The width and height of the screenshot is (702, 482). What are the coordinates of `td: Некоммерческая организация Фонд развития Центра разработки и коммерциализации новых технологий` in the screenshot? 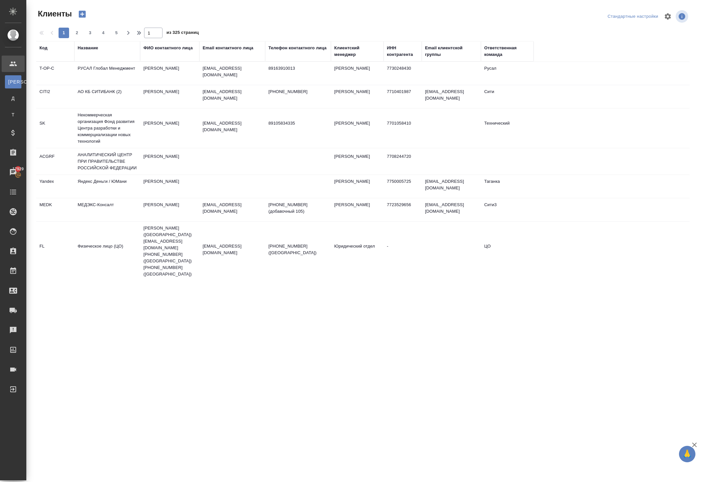 It's located at (107, 128).